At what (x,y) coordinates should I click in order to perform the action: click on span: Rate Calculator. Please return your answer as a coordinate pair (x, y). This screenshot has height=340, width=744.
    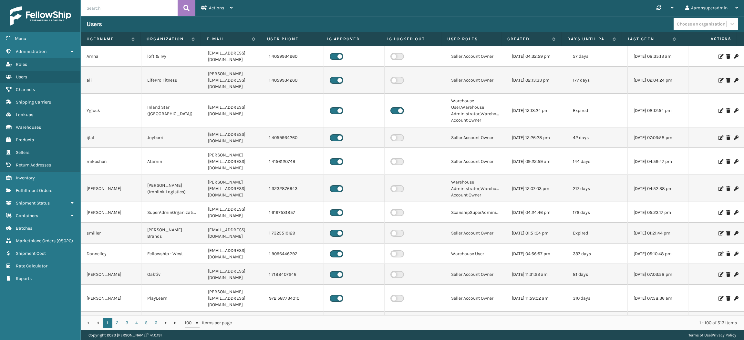
    Looking at the image, I should click on (32, 266).